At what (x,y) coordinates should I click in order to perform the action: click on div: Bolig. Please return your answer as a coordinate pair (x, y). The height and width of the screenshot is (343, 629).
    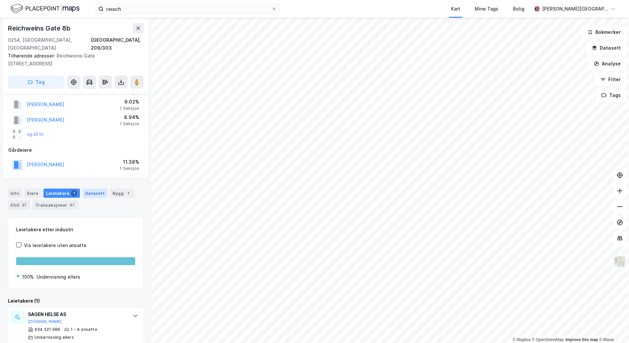
    Looking at the image, I should click on (518, 9).